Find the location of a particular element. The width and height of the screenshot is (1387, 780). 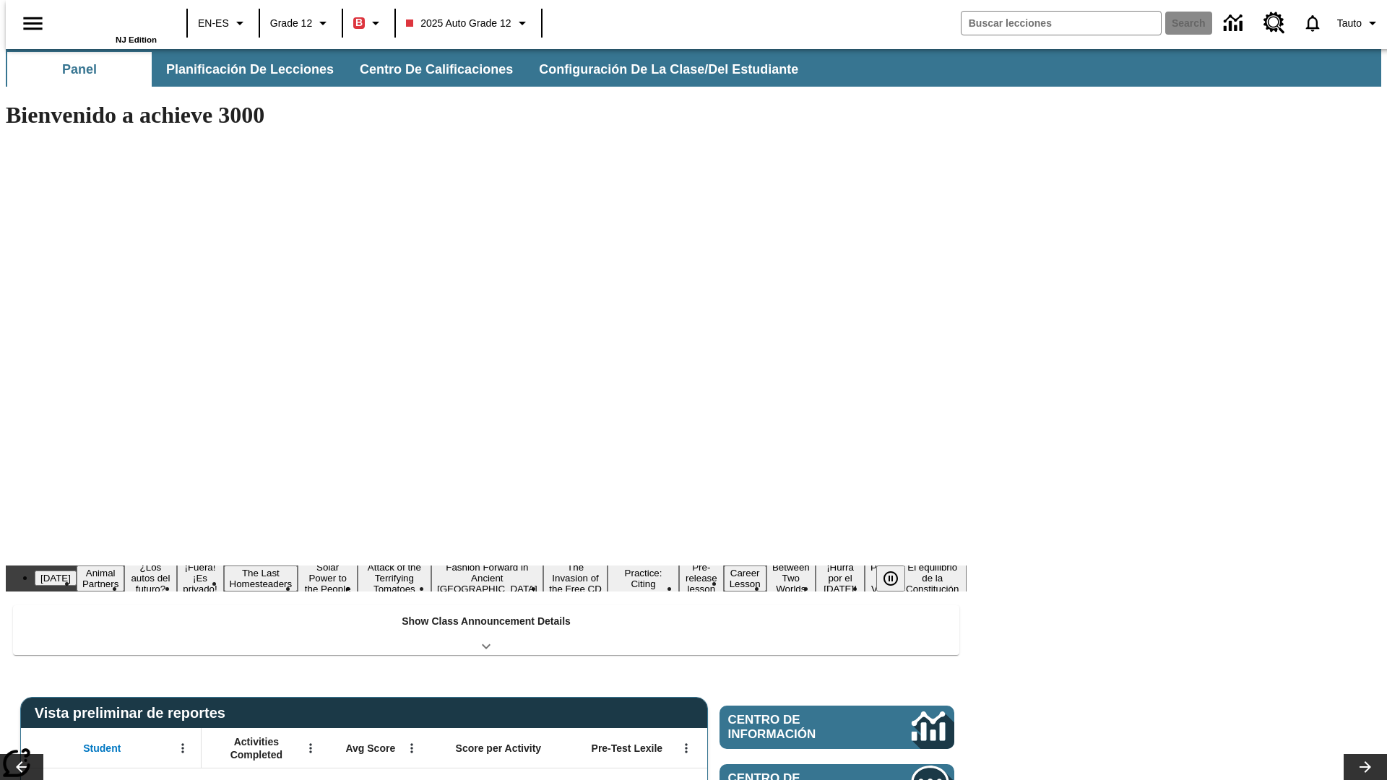

span: Grade 12 is located at coordinates (291, 23).